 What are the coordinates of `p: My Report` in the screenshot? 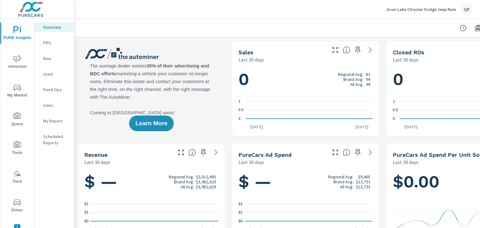 It's located at (56, 121).